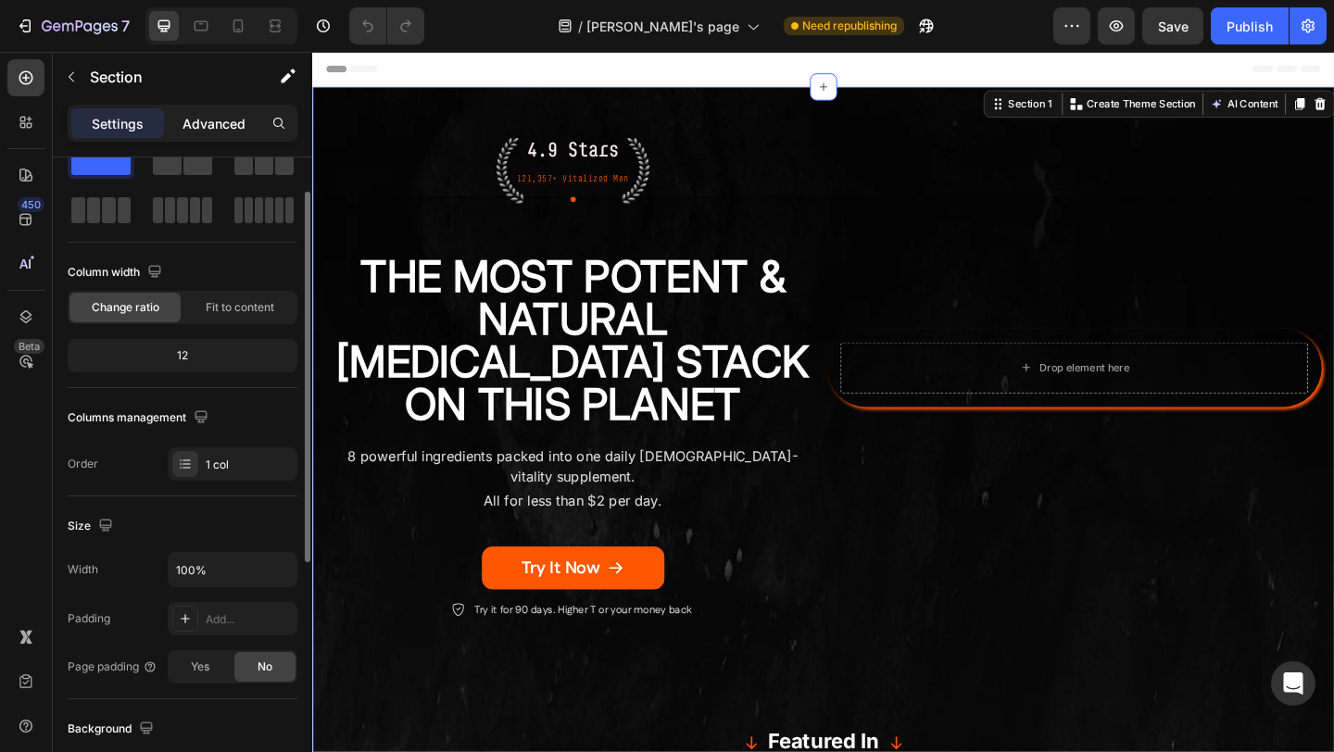 Image resolution: width=1334 pixels, height=752 pixels. I want to click on div: Drop element here, so click(840, 344).